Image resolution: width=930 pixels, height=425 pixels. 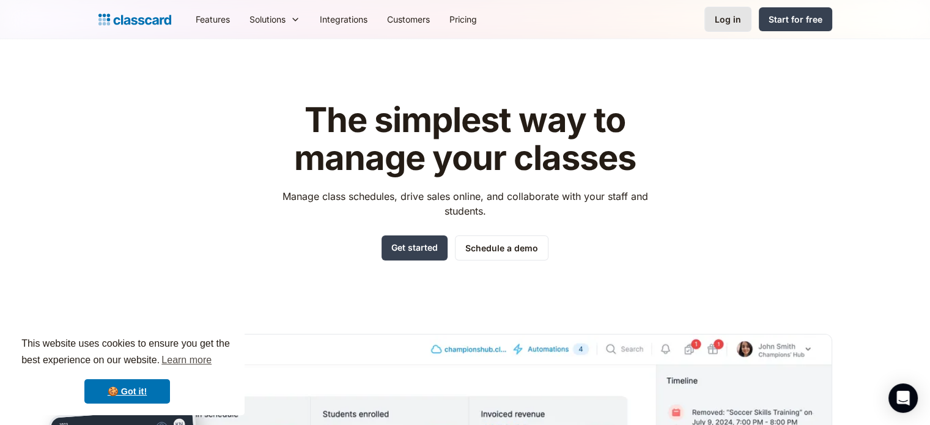 What do you see at coordinates (465, 139) in the screenshot?
I see `h1: The simplest way to manage your classes` at bounding box center [465, 139].